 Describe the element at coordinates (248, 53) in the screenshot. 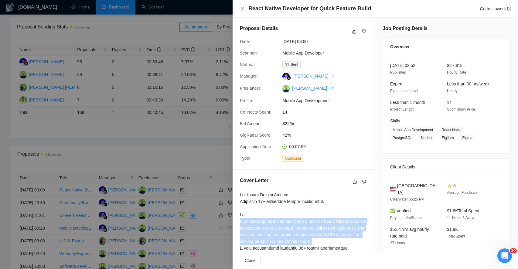

I see `span: Scanner:` at that location.